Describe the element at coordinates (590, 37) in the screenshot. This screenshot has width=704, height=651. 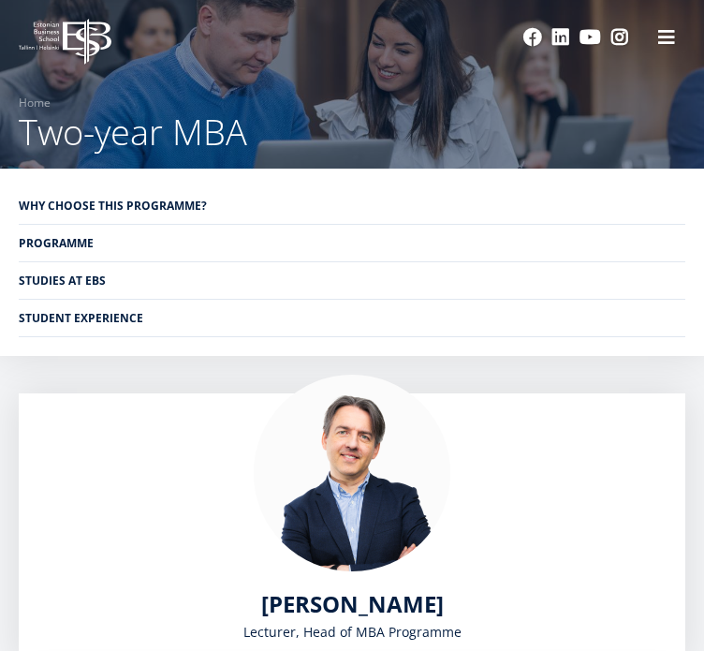
I see `a: Youtube` at that location.